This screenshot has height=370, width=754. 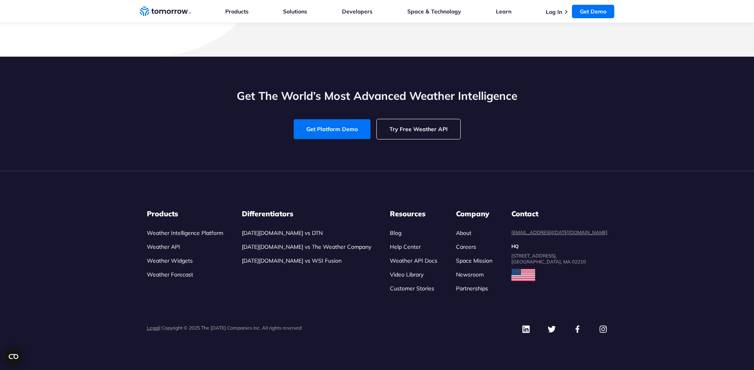 What do you see at coordinates (153, 328) in the screenshot?
I see `a: Legal` at bounding box center [153, 328].